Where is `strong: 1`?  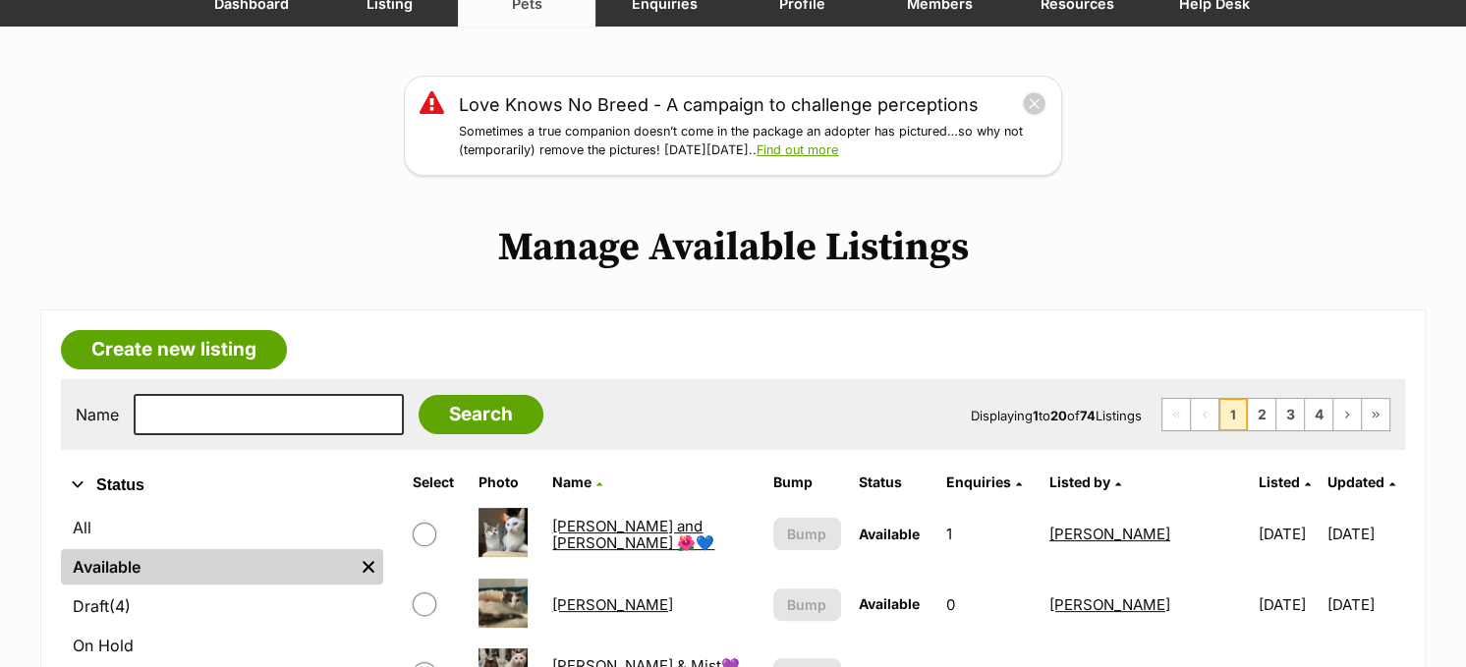
strong: 1 is located at coordinates (1035, 416).